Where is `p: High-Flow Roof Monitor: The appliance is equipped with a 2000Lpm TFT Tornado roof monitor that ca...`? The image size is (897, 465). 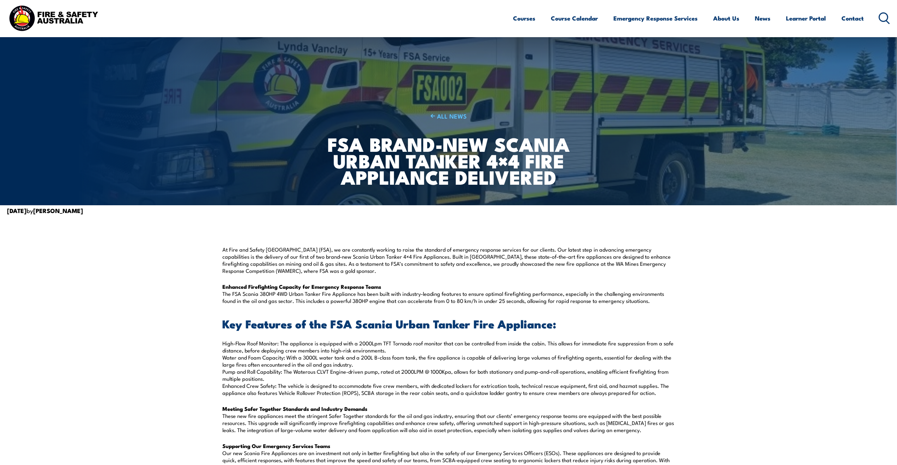 p: High-Flow Roof Monitor: The appliance is equipped with a 2000Lpm TFT Tornado roof monitor that ca... is located at coordinates (449, 368).